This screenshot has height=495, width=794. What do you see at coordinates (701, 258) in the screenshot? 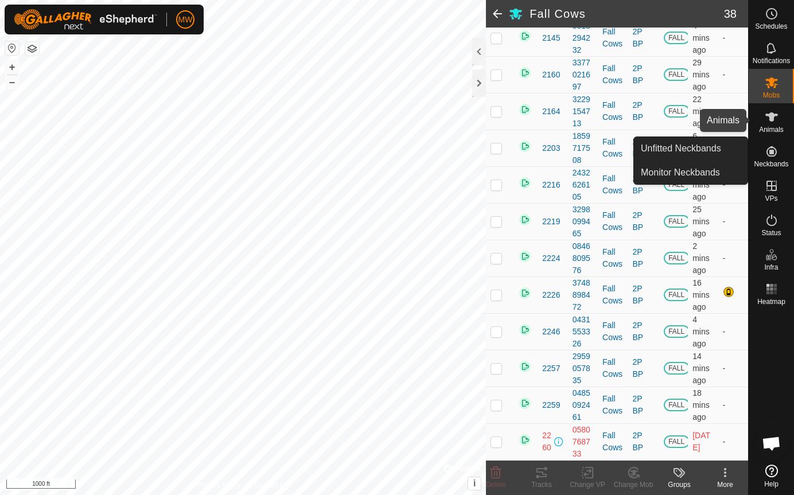
I see `span: 12 Oct 2025, 10:12 am` at bounding box center [701, 258].